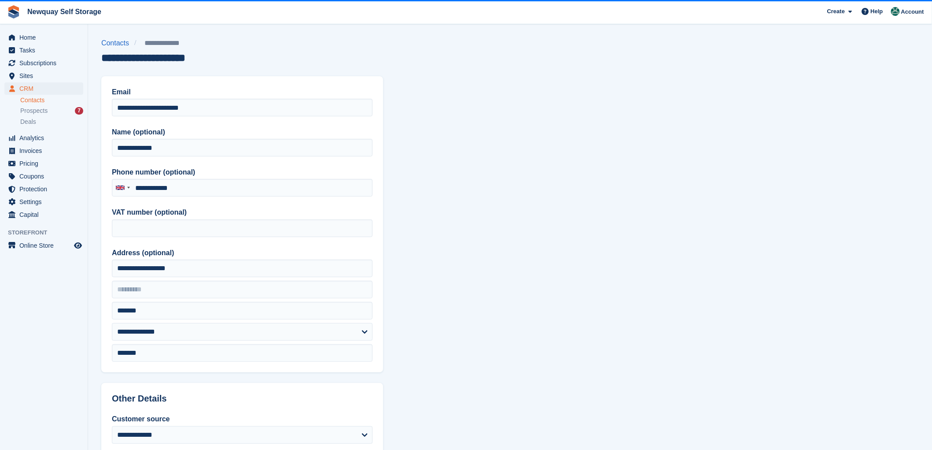 This screenshot has width=932, height=450. What do you see at coordinates (242, 132) in the screenshot?
I see `label: Name (optional)` at bounding box center [242, 132].